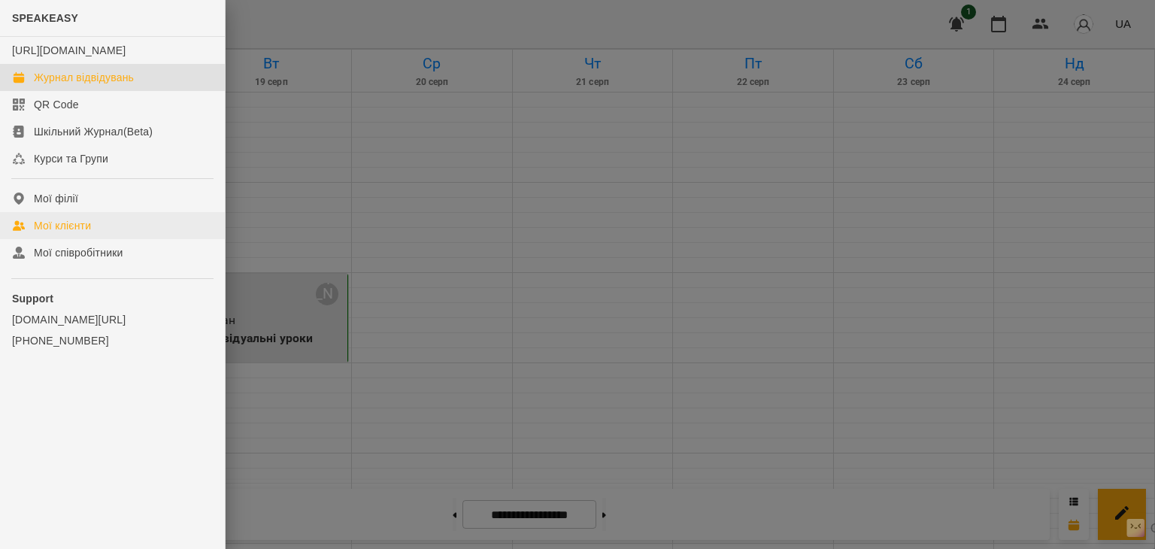  I want to click on div: Шкільний Журнал(Beta), so click(93, 132).